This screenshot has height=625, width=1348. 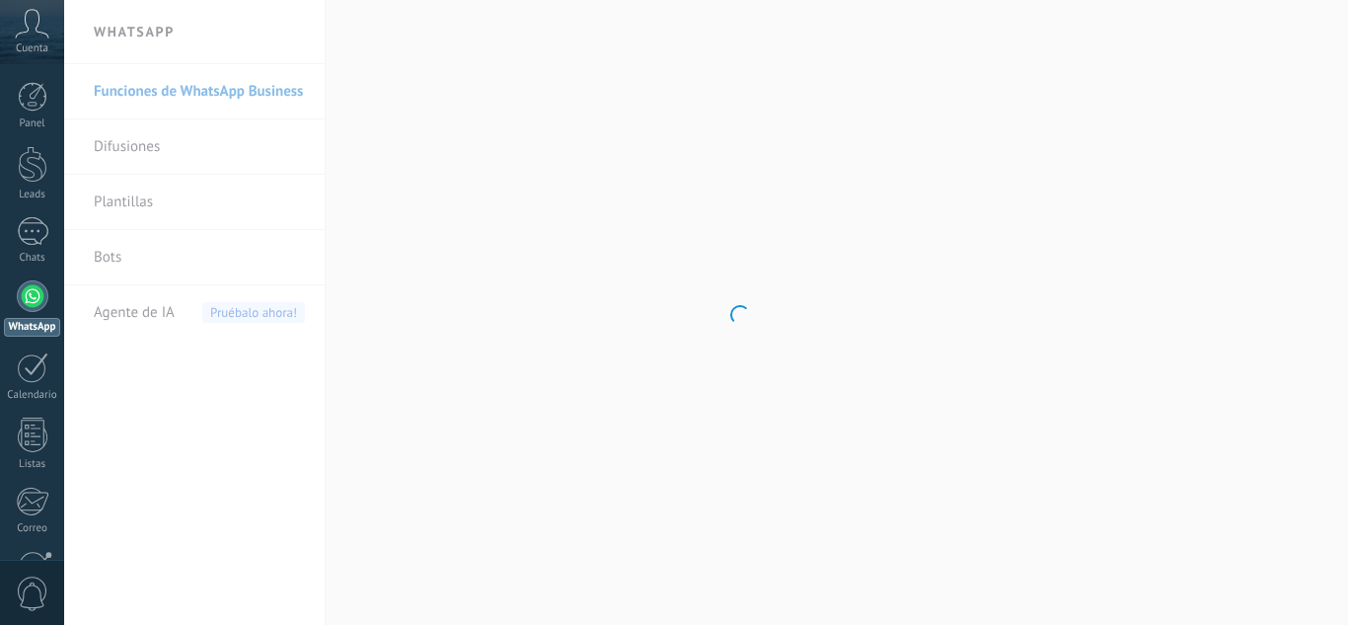 What do you see at coordinates (33, 258) in the screenshot?
I see `div: Chats` at bounding box center [33, 258].